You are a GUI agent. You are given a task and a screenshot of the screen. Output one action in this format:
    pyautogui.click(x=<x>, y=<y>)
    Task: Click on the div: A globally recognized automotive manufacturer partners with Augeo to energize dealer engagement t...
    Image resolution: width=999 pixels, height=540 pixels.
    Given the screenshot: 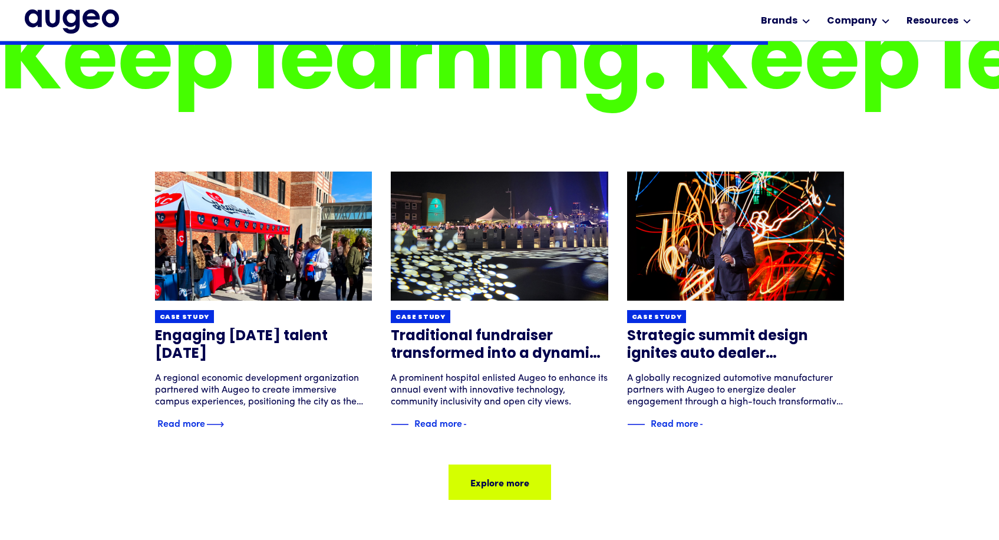 What is the action you would take?
    pyautogui.click(x=736, y=390)
    